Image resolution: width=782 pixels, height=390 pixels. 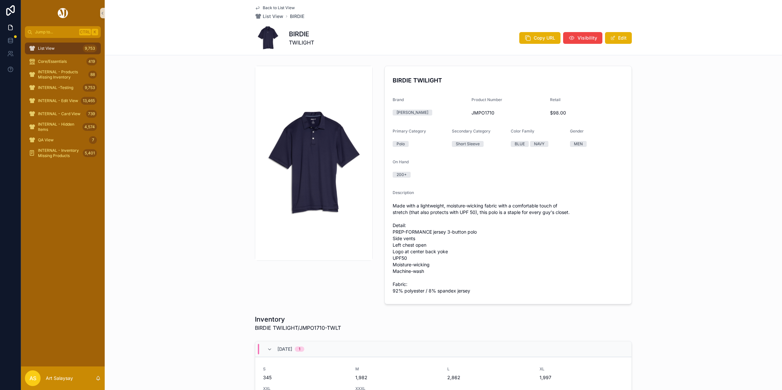 What do you see at coordinates (520, 144) in the screenshot?
I see `div: BLUE` at bounding box center [520, 144].